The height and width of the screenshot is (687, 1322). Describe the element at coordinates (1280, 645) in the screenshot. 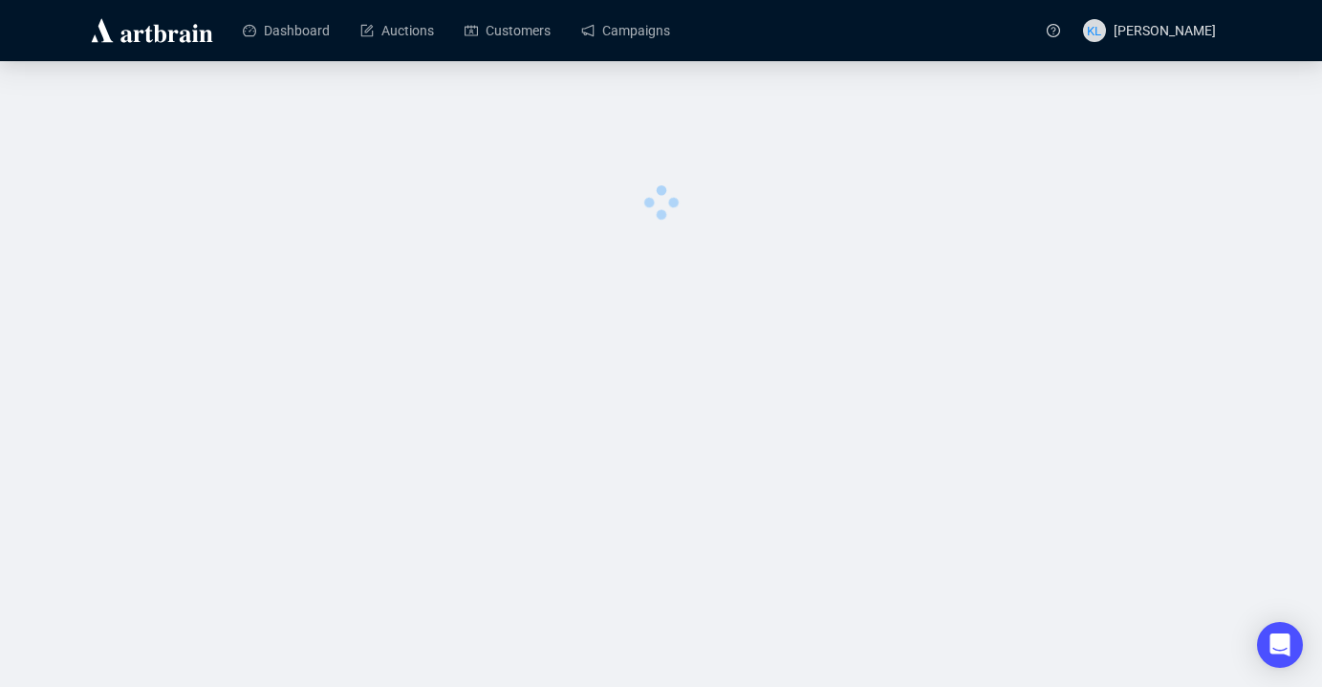

I see `div: Open Intercom Messenger` at that location.